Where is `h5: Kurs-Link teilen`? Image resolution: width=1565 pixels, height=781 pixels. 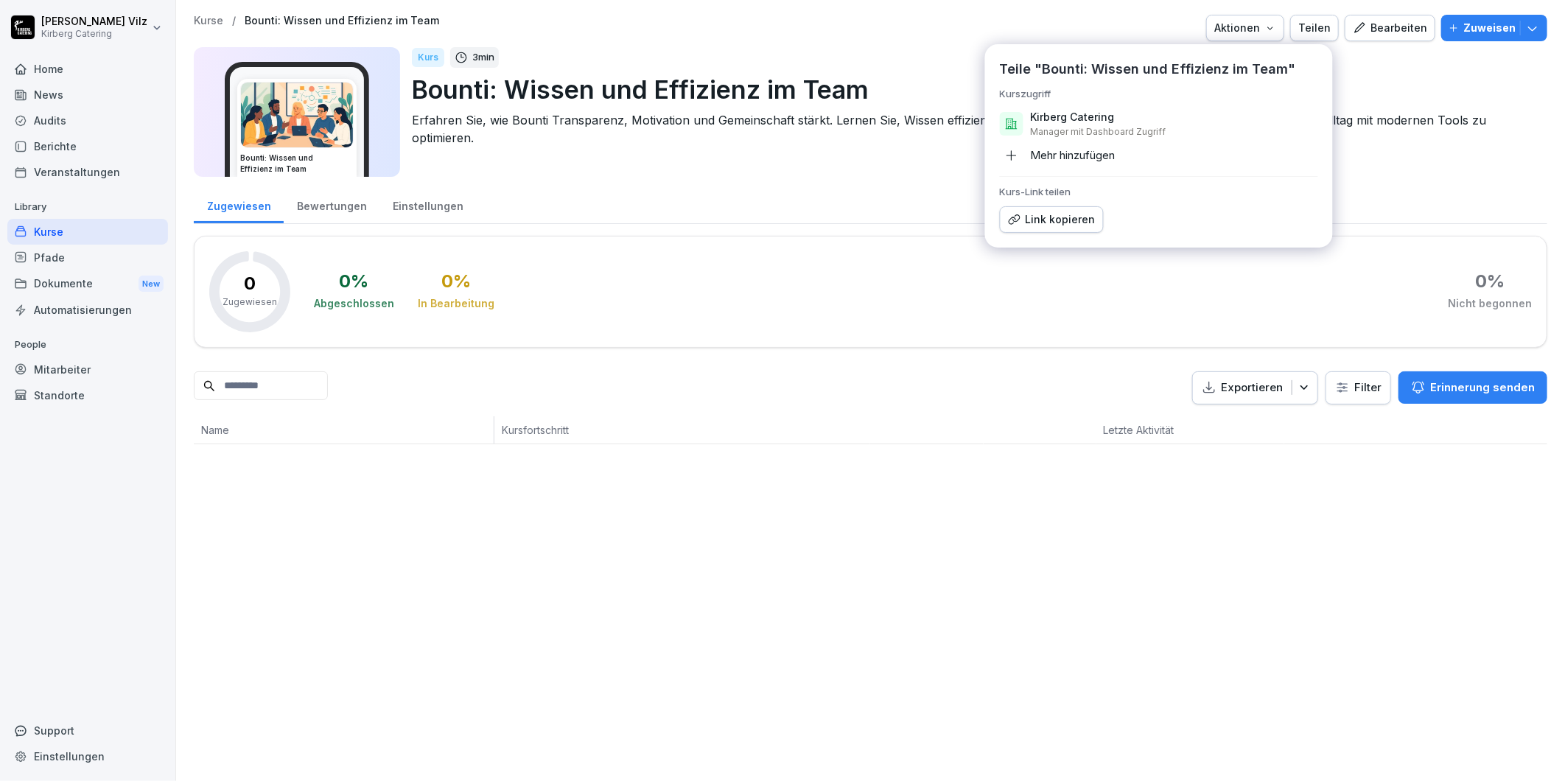
h5: Kurs-Link teilen is located at coordinates (1159, 192).